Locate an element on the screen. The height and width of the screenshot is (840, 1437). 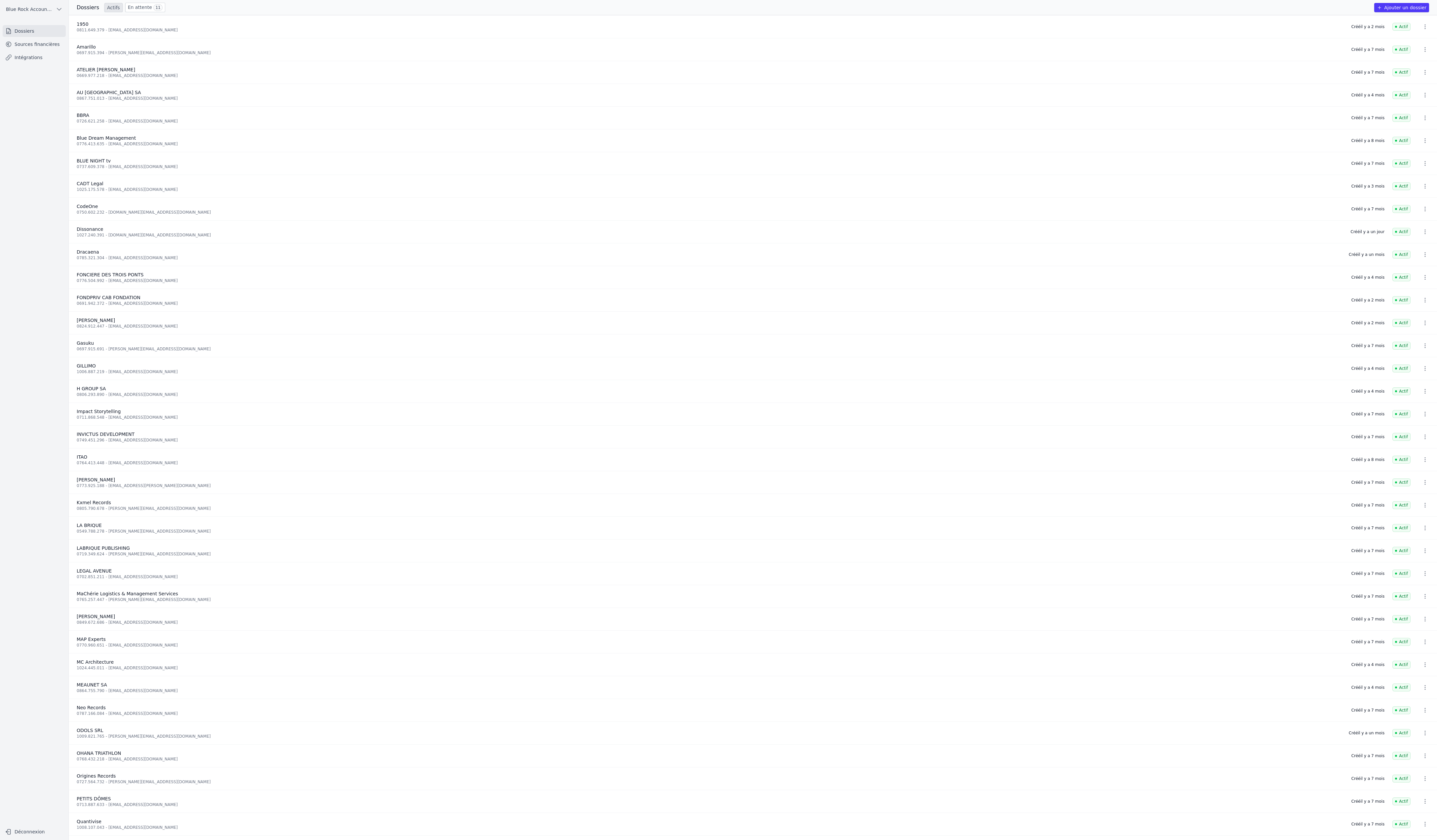
span: Amarillo is located at coordinates (86, 47).